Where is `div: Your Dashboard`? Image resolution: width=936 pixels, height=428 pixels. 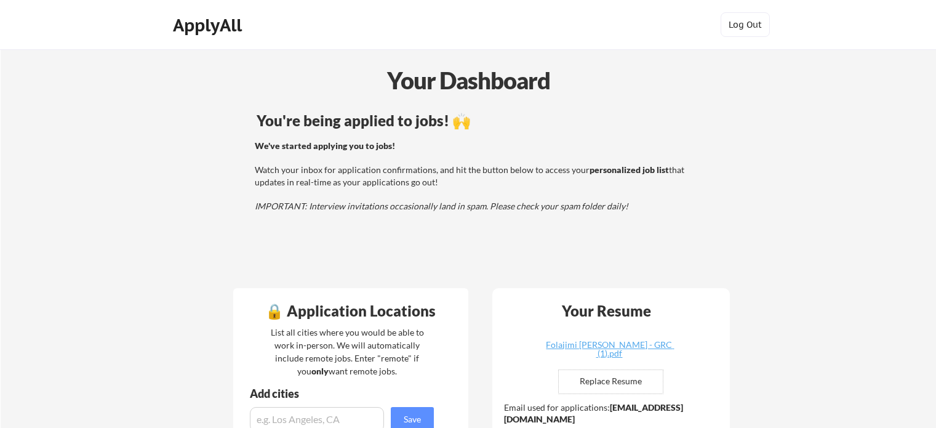 div: Your Dashboard is located at coordinates (468, 80).